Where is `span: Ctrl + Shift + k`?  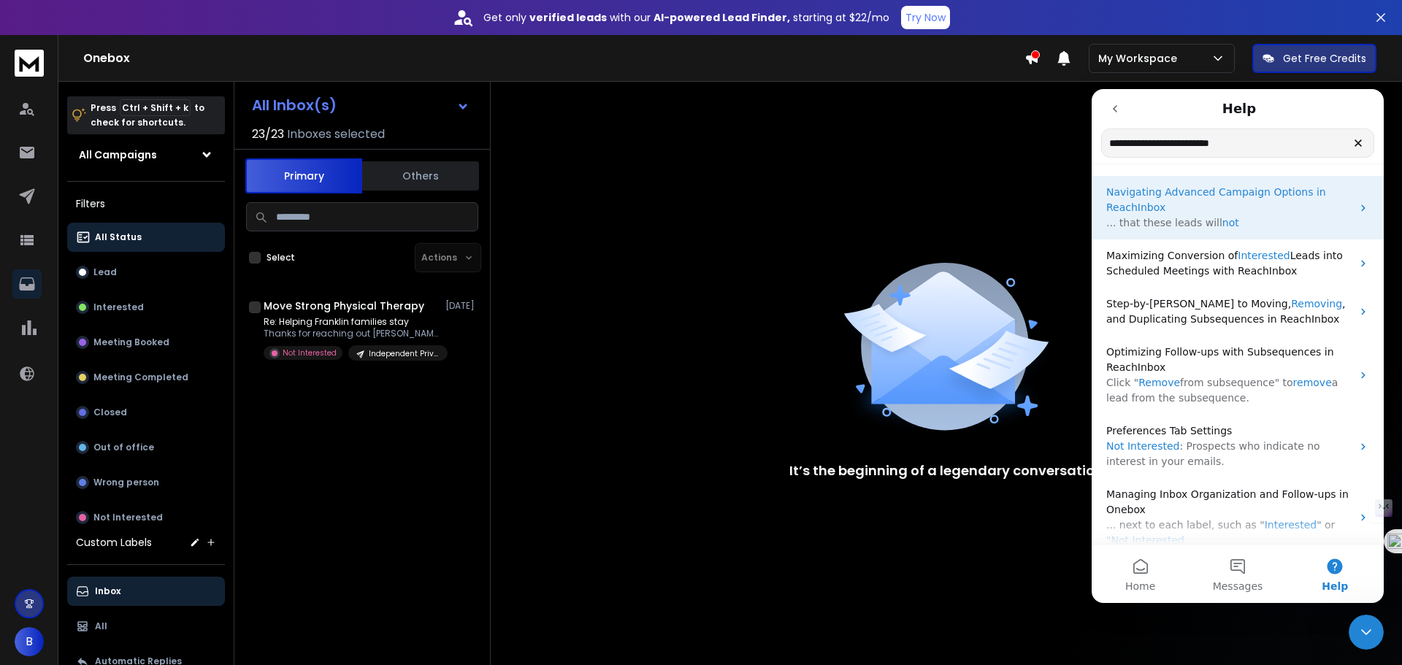 span: Ctrl + Shift + k is located at coordinates (155, 107).